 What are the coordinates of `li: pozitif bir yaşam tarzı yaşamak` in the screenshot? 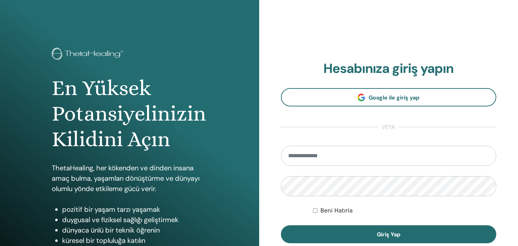 It's located at (135, 209).